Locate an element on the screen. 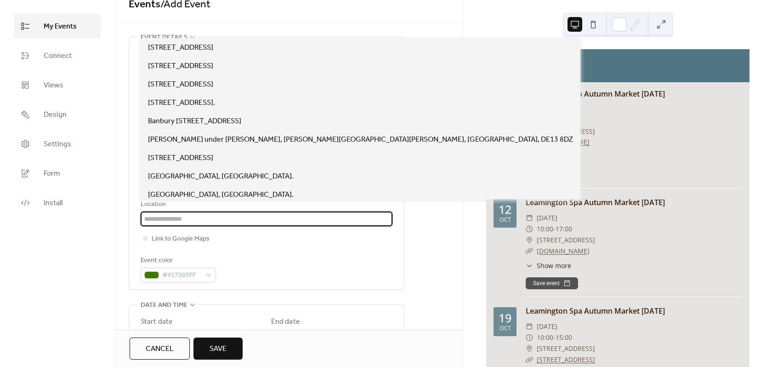 The width and height of the screenshot is (772, 367). span: Event details is located at coordinates (164, 38).